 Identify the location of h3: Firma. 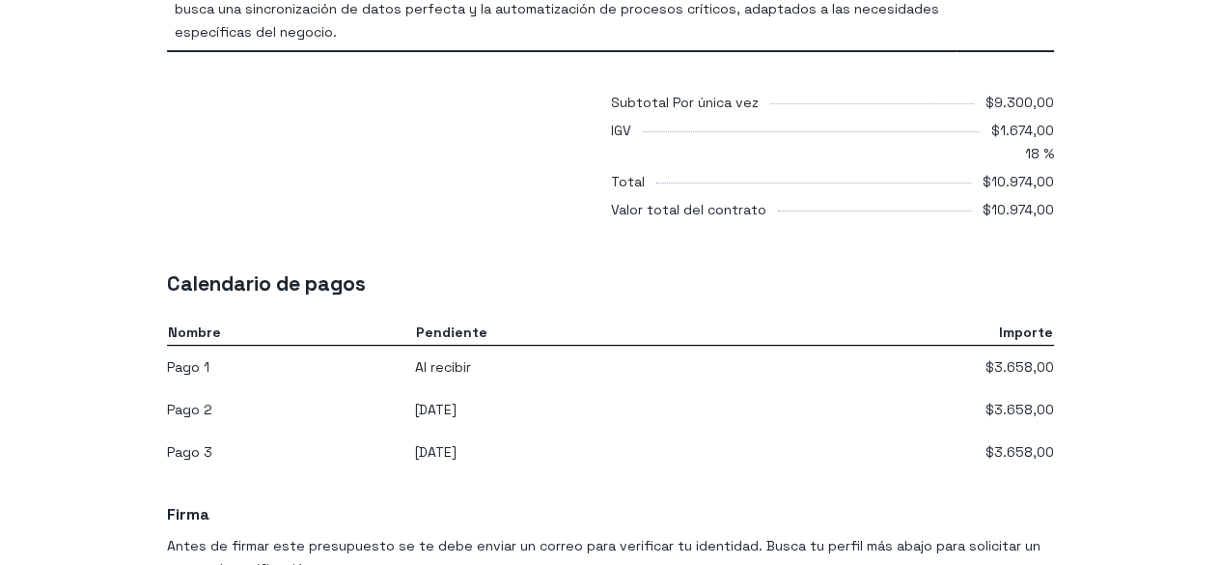
(610, 513).